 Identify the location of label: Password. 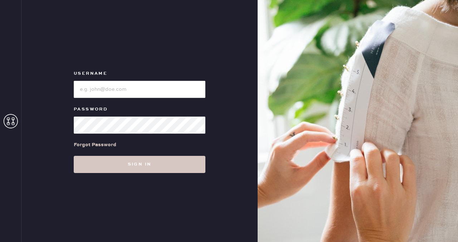
(140, 110).